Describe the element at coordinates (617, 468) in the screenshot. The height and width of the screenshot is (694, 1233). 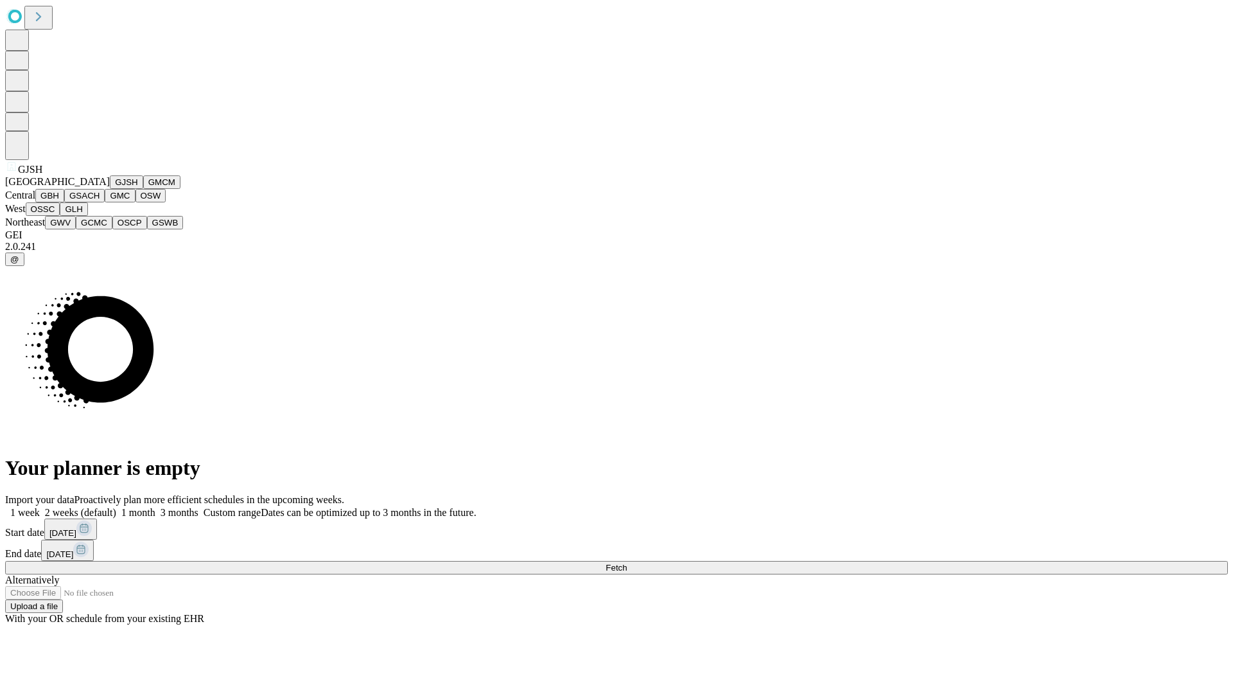
I see `h1: Your planner is empty` at that location.